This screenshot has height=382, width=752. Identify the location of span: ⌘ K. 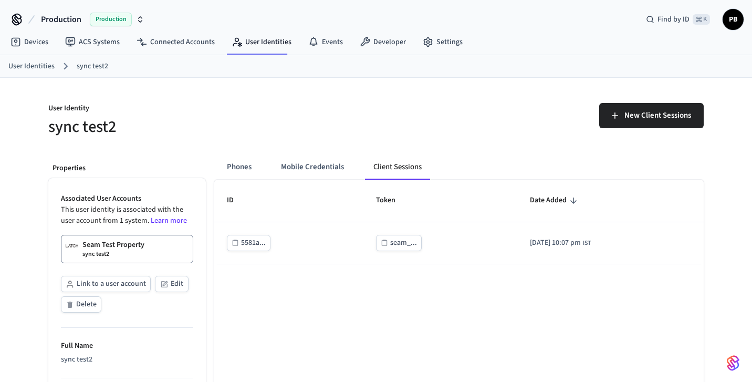
(701, 19).